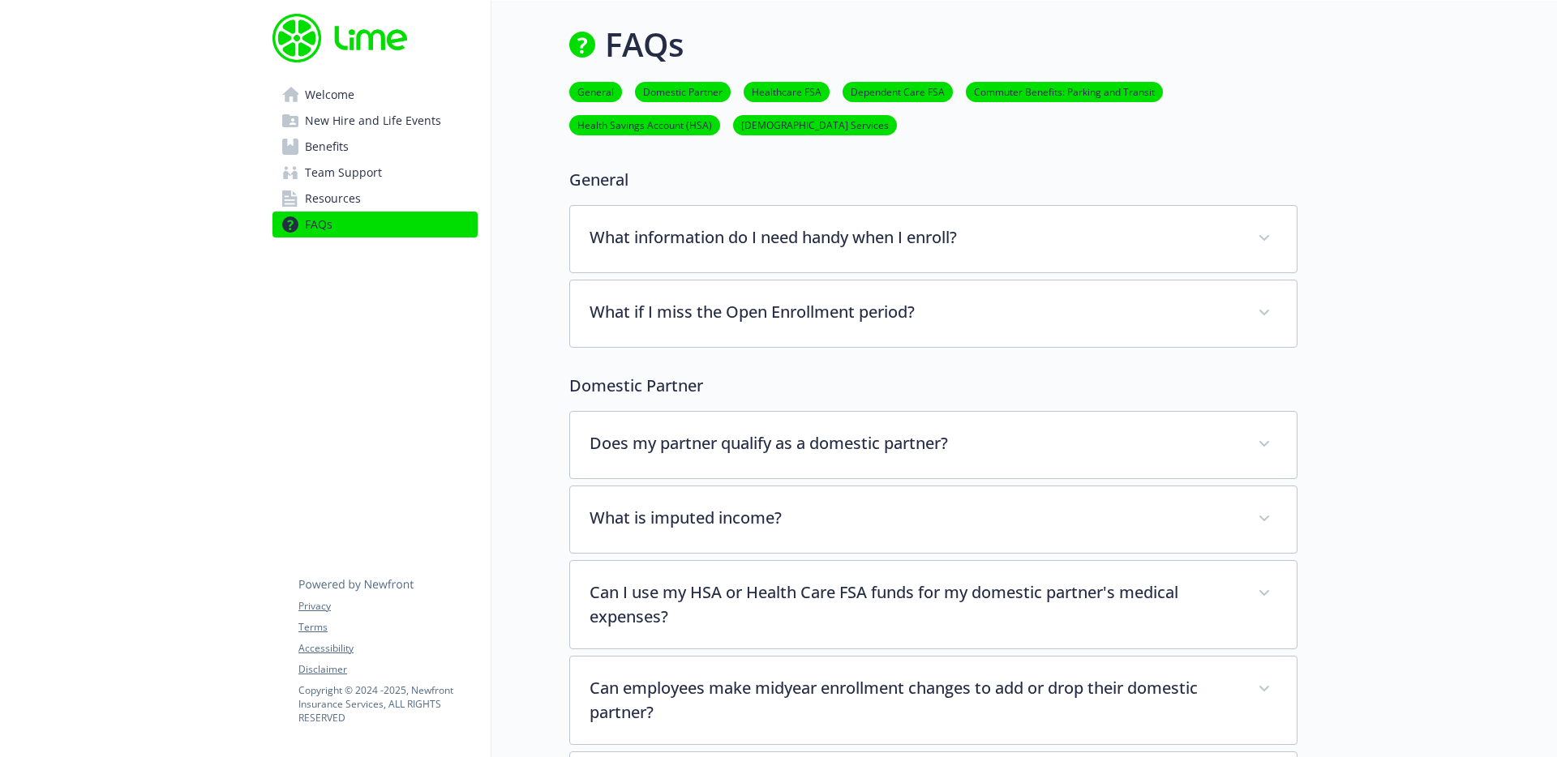 This screenshot has height=757, width=1557. I want to click on span: Team Support, so click(343, 173).